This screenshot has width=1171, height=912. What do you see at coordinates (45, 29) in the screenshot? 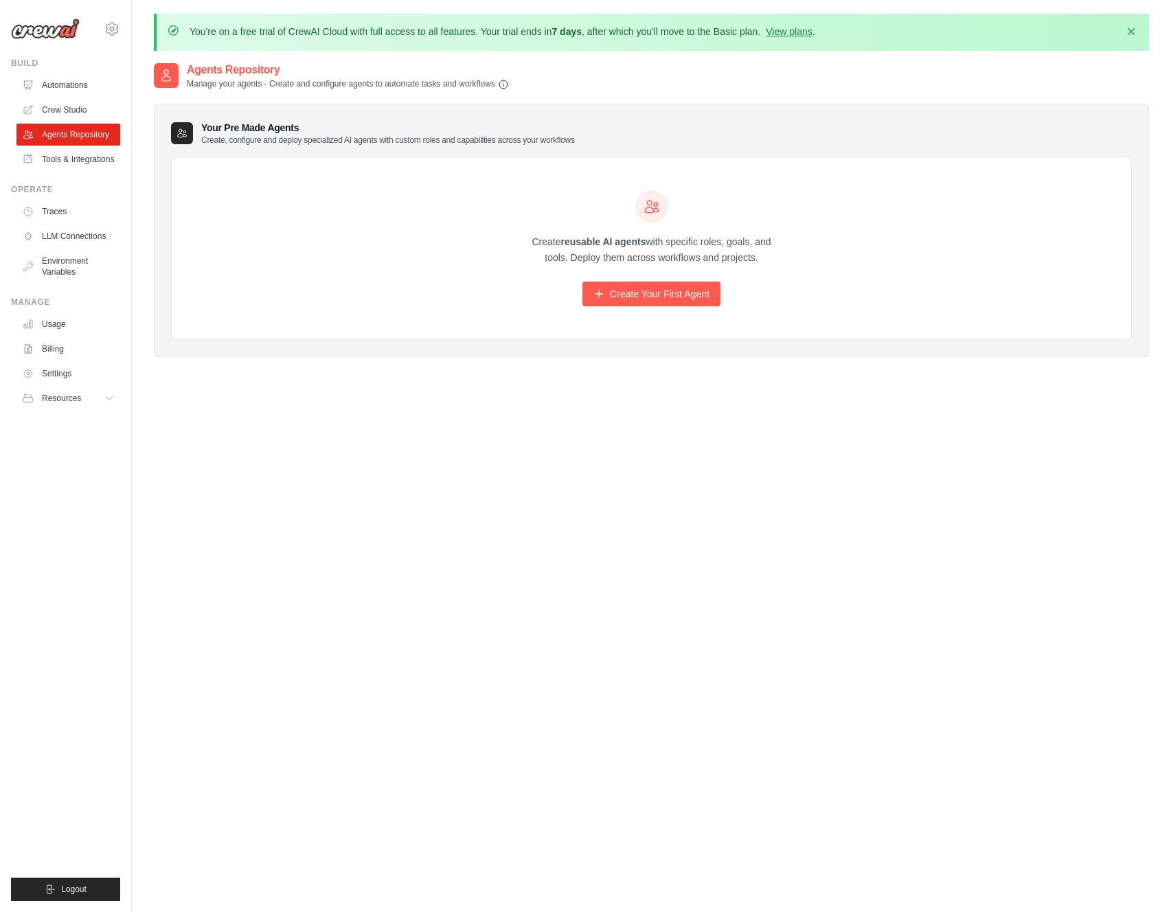
I see `img: Logo` at bounding box center [45, 29].